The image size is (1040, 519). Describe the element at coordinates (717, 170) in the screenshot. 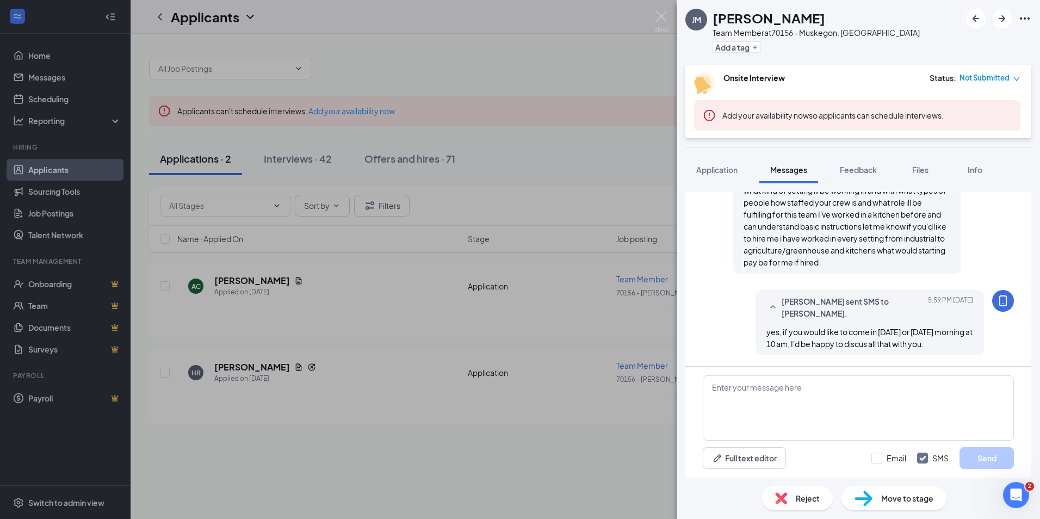

I see `span: Application` at that location.